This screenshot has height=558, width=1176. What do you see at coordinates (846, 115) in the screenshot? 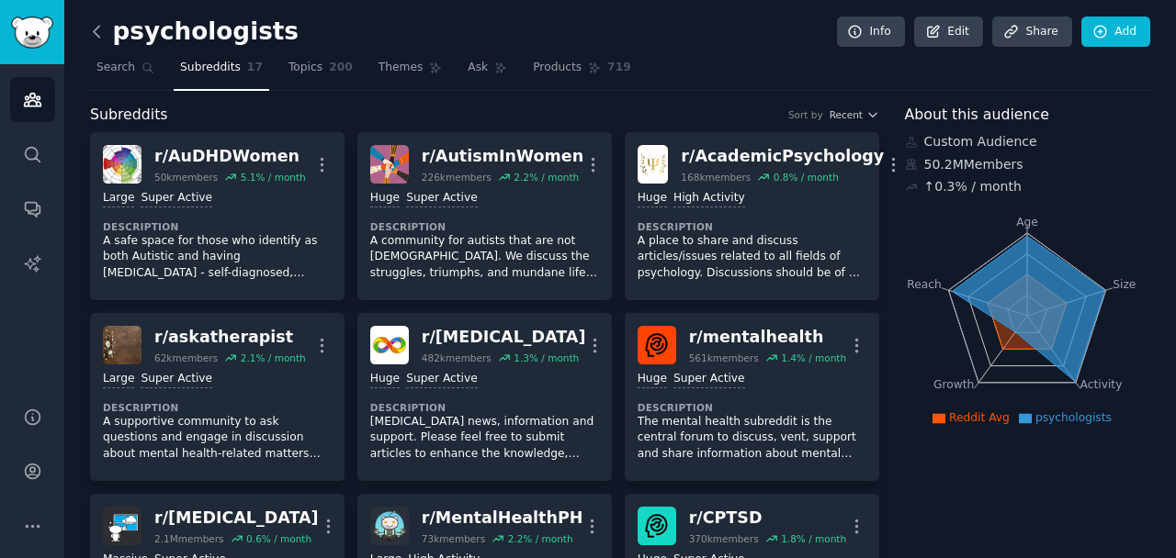
I see `span: Recent` at bounding box center [846, 115].